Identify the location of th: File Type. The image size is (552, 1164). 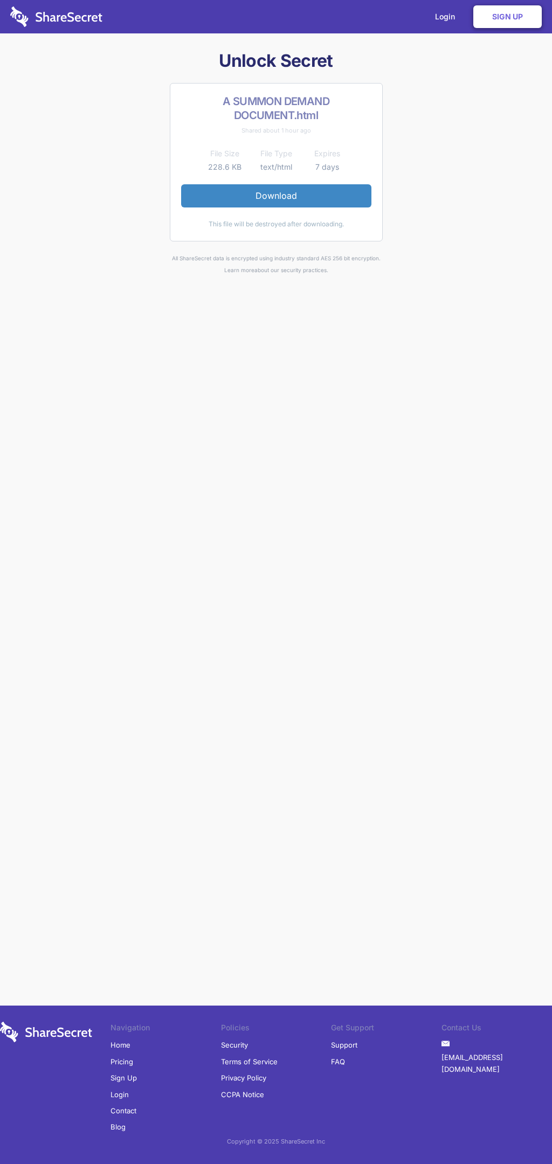
(276, 154).